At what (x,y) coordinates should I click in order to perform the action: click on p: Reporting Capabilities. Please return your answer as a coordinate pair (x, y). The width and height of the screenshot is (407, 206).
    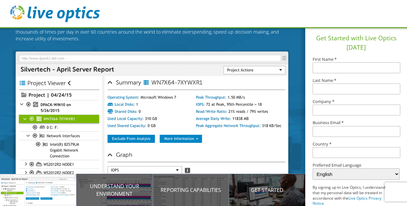
    Looking at the image, I should click on (191, 190).